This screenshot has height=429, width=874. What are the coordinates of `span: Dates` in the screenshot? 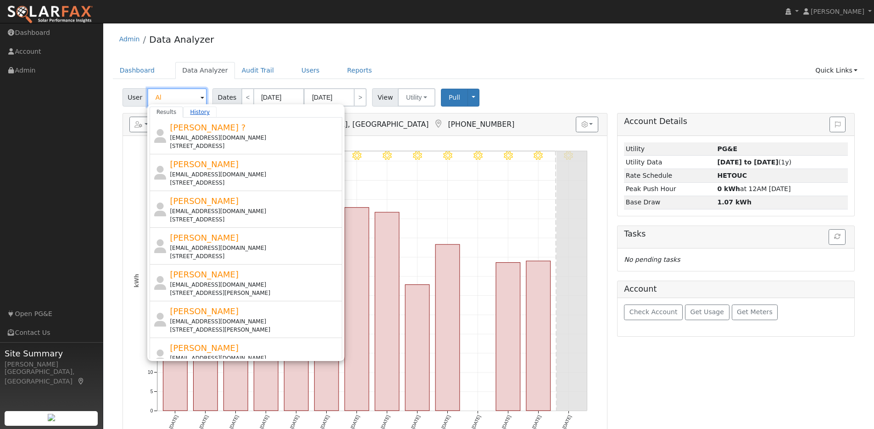 It's located at (227, 97).